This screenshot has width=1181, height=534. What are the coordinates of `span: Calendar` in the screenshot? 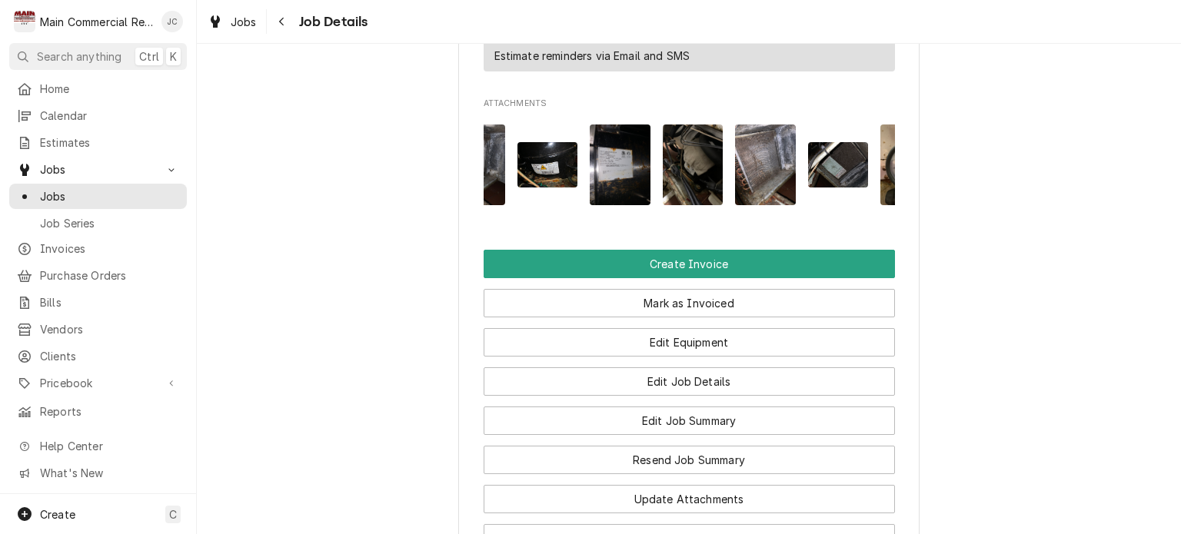 It's located at (109, 115).